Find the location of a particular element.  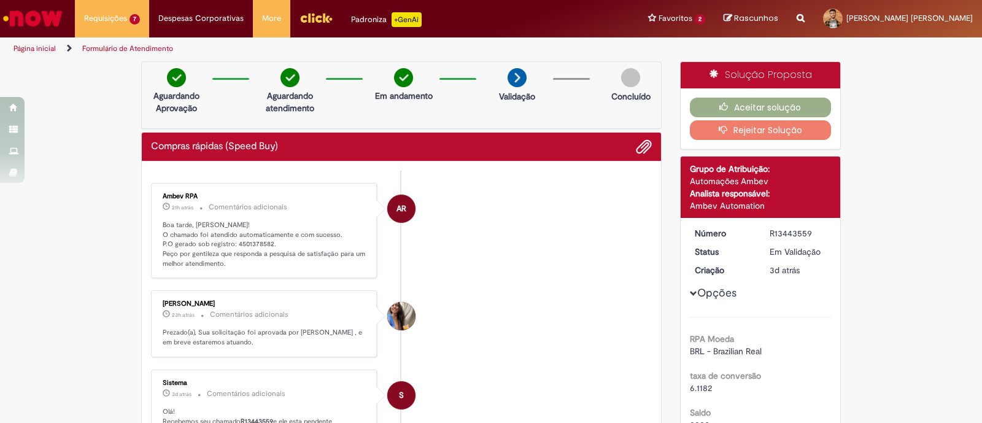

div: System is located at coordinates (401, 395).